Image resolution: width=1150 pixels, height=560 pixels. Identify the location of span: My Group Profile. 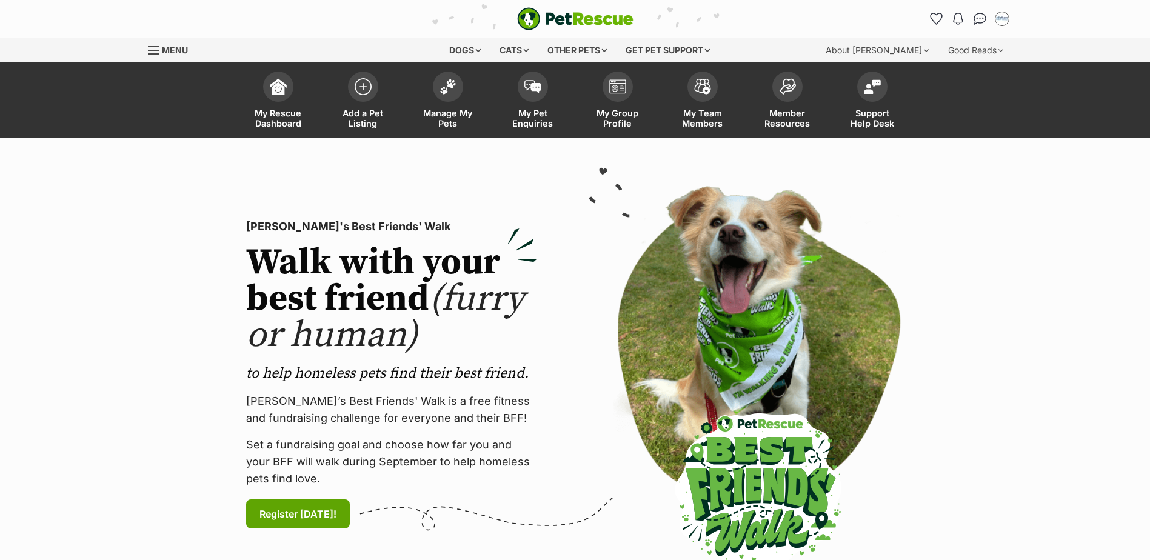
(618, 118).